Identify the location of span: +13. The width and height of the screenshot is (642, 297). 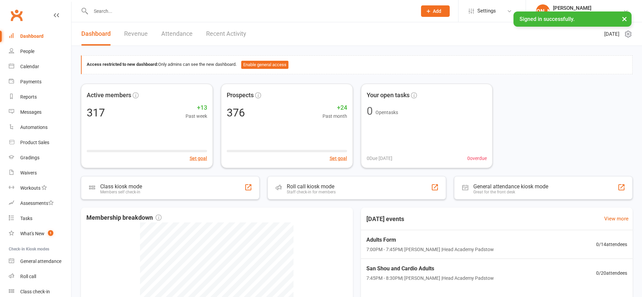
(196, 108).